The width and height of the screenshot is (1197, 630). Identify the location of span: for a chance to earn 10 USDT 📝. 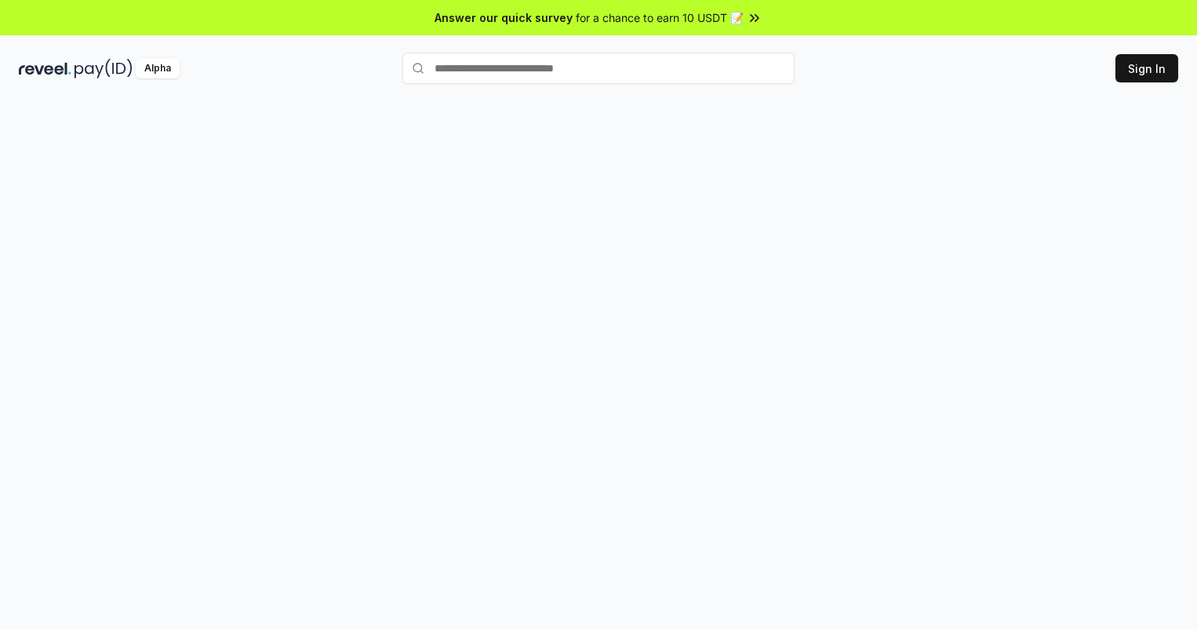
(660, 17).